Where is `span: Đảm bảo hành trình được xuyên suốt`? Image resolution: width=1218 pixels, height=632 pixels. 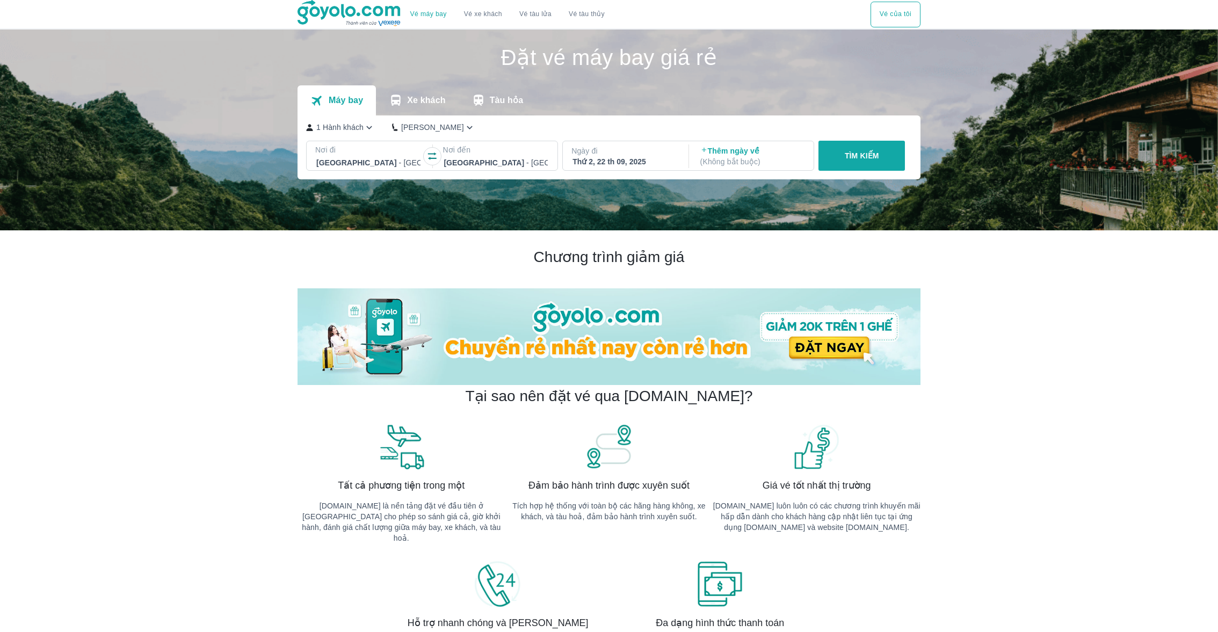 span: Đảm bảo hành trình được xuyên suốt is located at coordinates (609, 486).